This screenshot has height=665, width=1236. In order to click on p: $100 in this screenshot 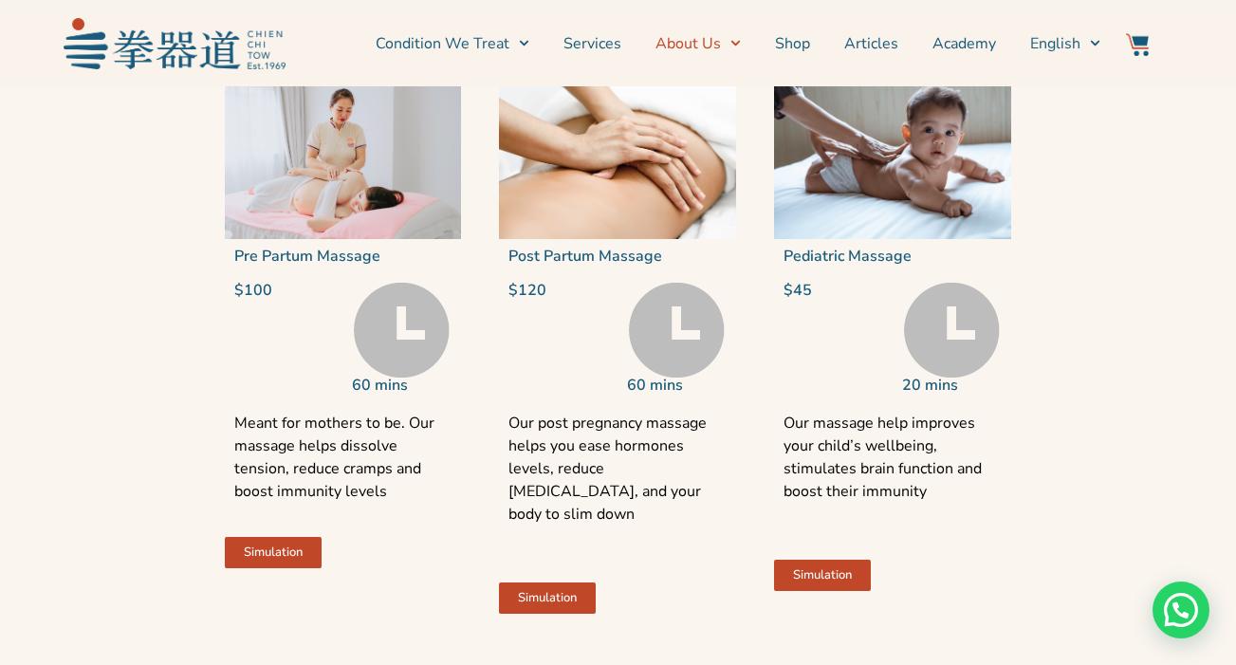, I will do `click(284, 290)`.